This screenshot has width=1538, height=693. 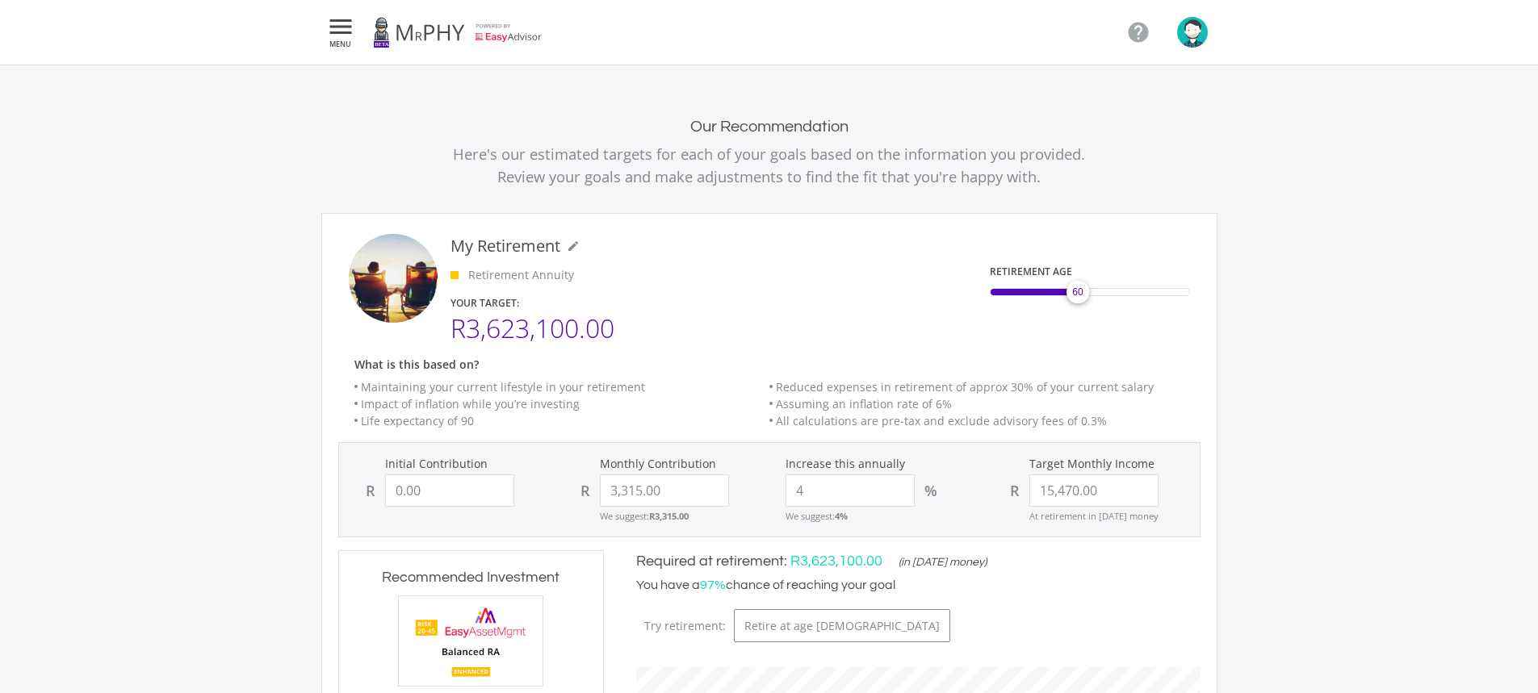 I want to click on label: Increase this annually, so click(x=877, y=463).